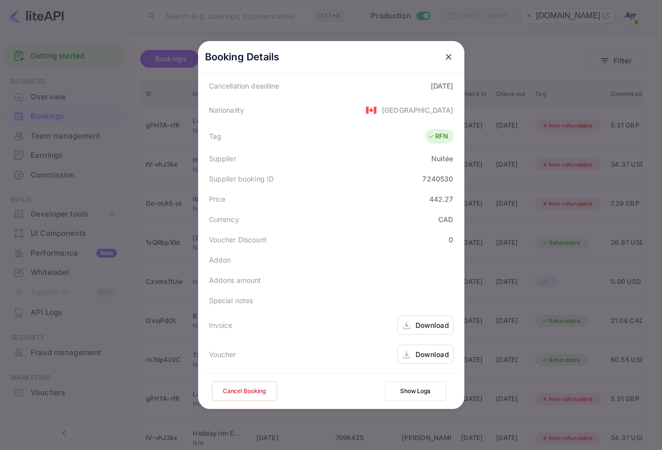 This screenshot has width=662, height=450. I want to click on div: Tag, so click(215, 136).